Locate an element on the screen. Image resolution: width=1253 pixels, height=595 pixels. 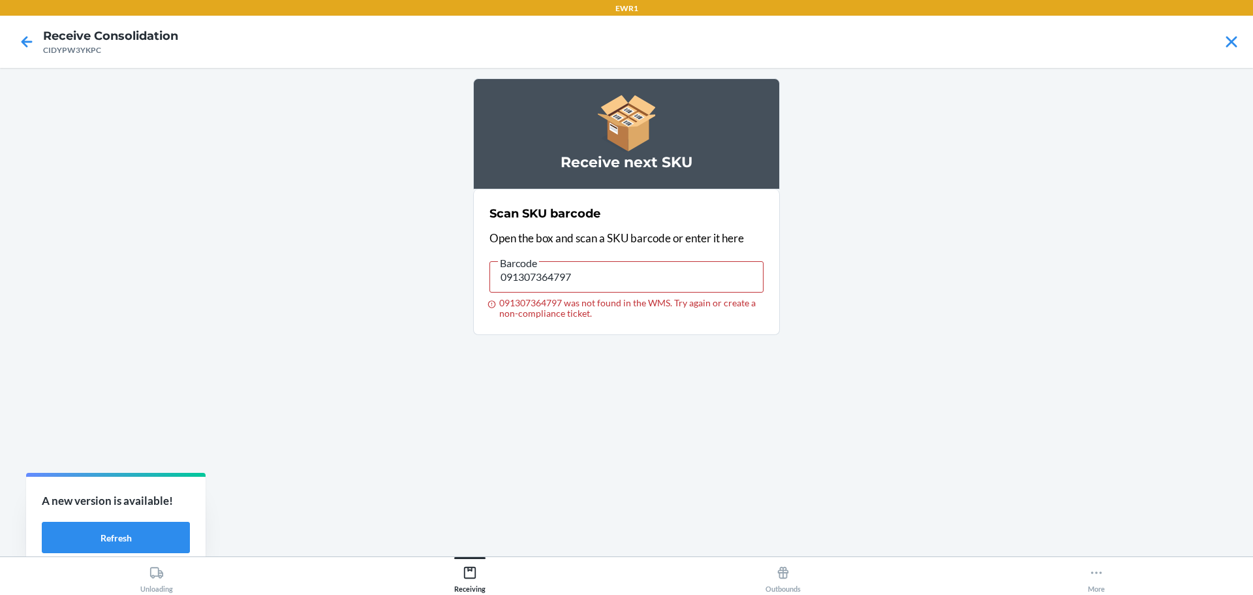
button: Refresh is located at coordinates (116, 537).